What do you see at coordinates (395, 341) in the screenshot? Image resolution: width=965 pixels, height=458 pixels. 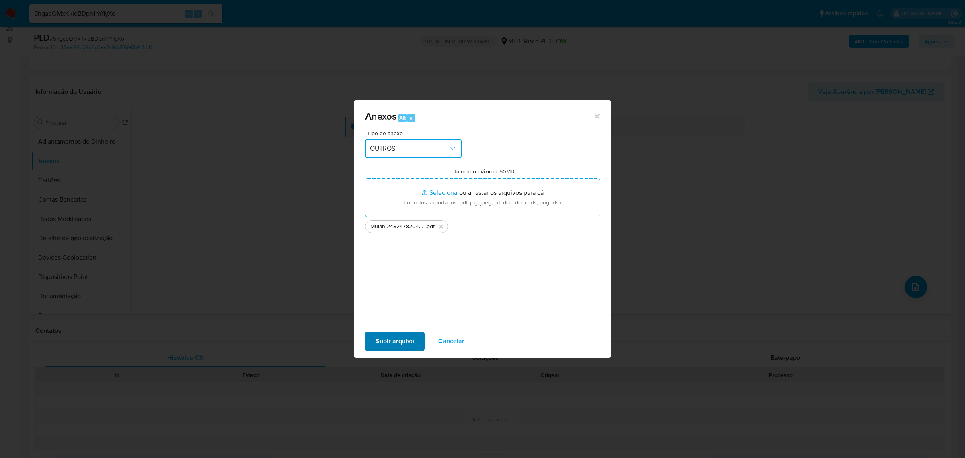 I see `span: Subir arquivo` at bounding box center [395, 341].